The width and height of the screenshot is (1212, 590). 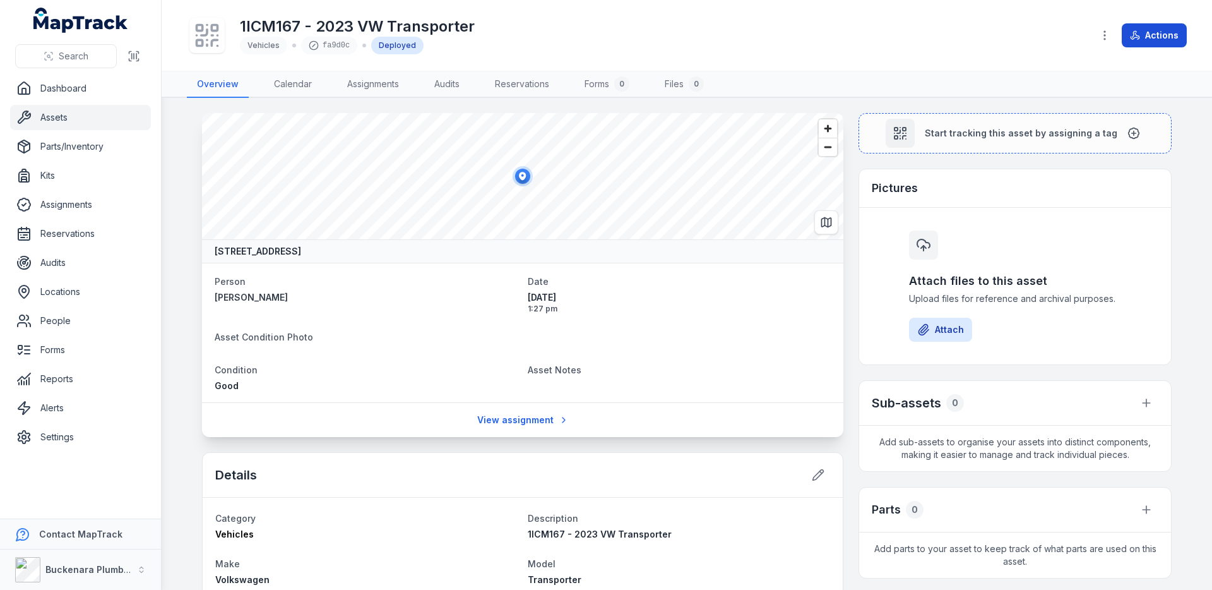 I want to click on span: Good, so click(x=227, y=385).